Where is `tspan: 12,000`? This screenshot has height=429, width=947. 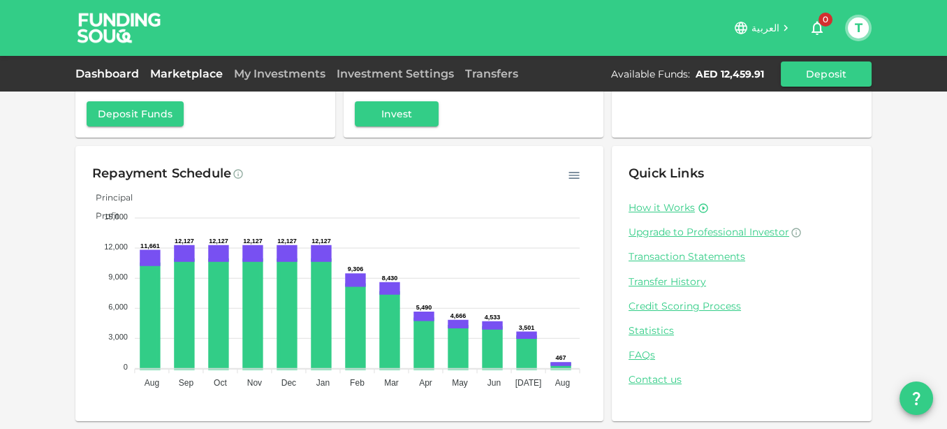
tspan: 12,000 is located at coordinates (116, 246).